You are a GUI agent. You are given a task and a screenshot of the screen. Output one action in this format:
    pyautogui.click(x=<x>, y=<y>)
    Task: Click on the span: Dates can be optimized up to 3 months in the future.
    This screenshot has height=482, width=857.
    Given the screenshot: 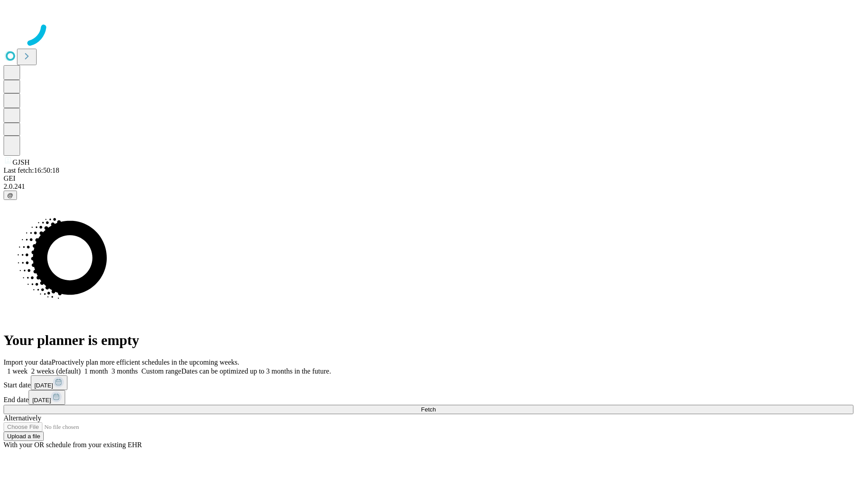 What is the action you would take?
    pyautogui.click(x=256, y=371)
    